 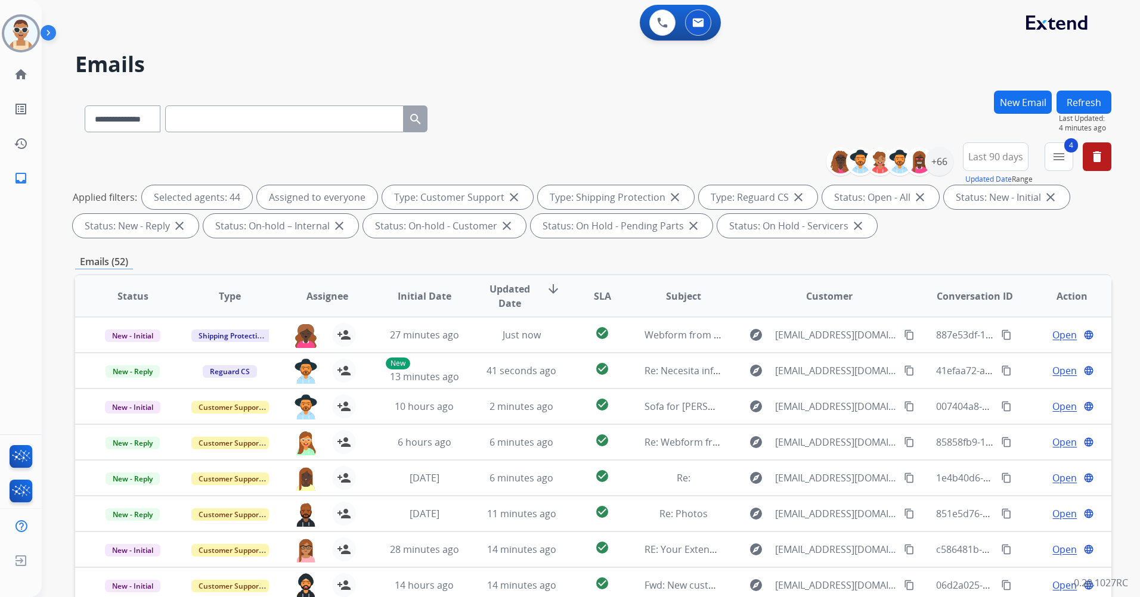 What do you see at coordinates (829, 296) in the screenshot?
I see `span: Customer` at bounding box center [829, 296].